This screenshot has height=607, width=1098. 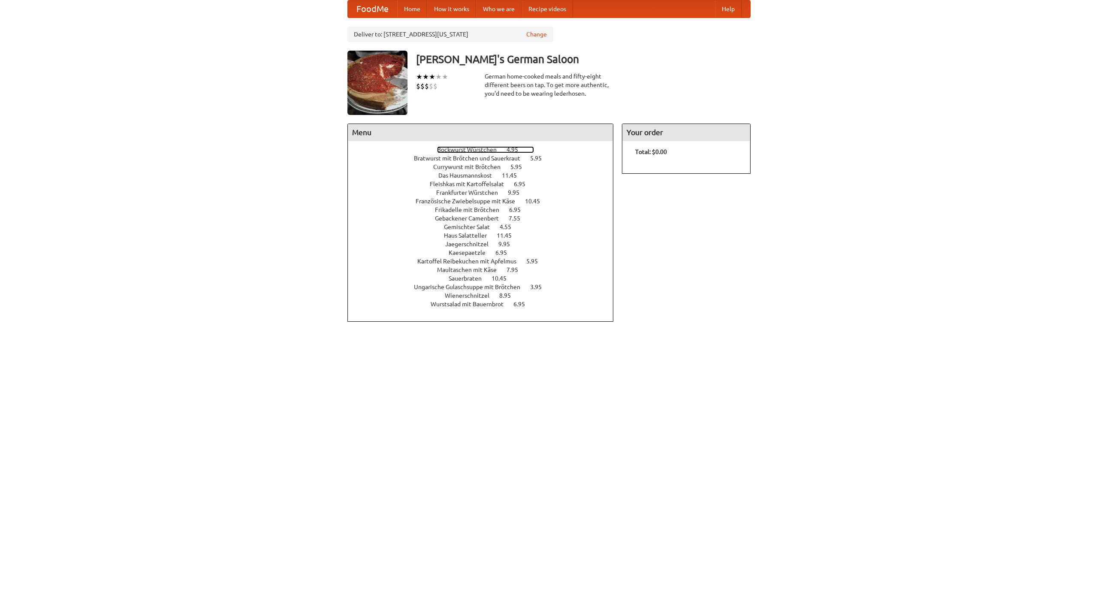 What do you see at coordinates (486, 150) in the screenshot?
I see `a: Bockwurst Würstchen 4.95` at bounding box center [486, 150].